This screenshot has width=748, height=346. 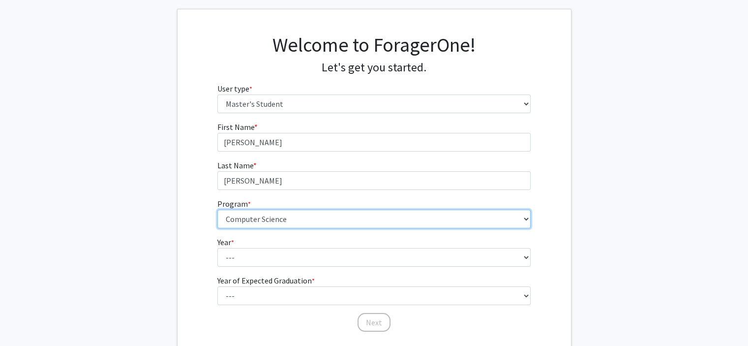 I want to click on span: Last Name, so click(x=235, y=165).